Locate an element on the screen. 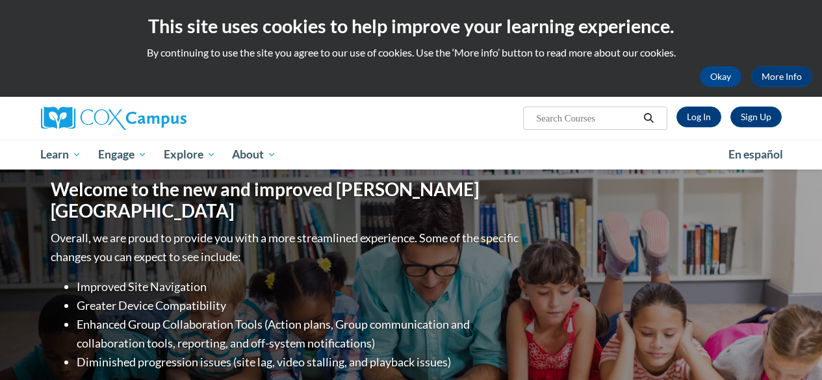 The height and width of the screenshot is (380, 822). span: Explore is located at coordinates (190, 155).